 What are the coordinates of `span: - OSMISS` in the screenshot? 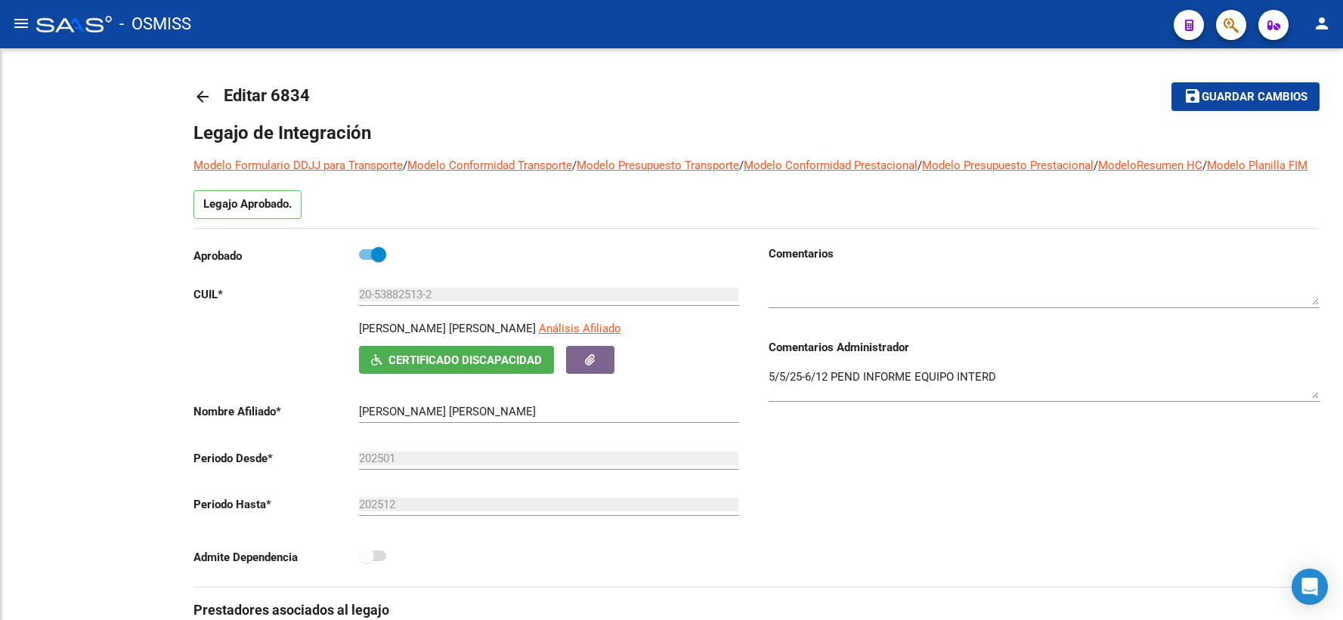 It's located at (155, 24).